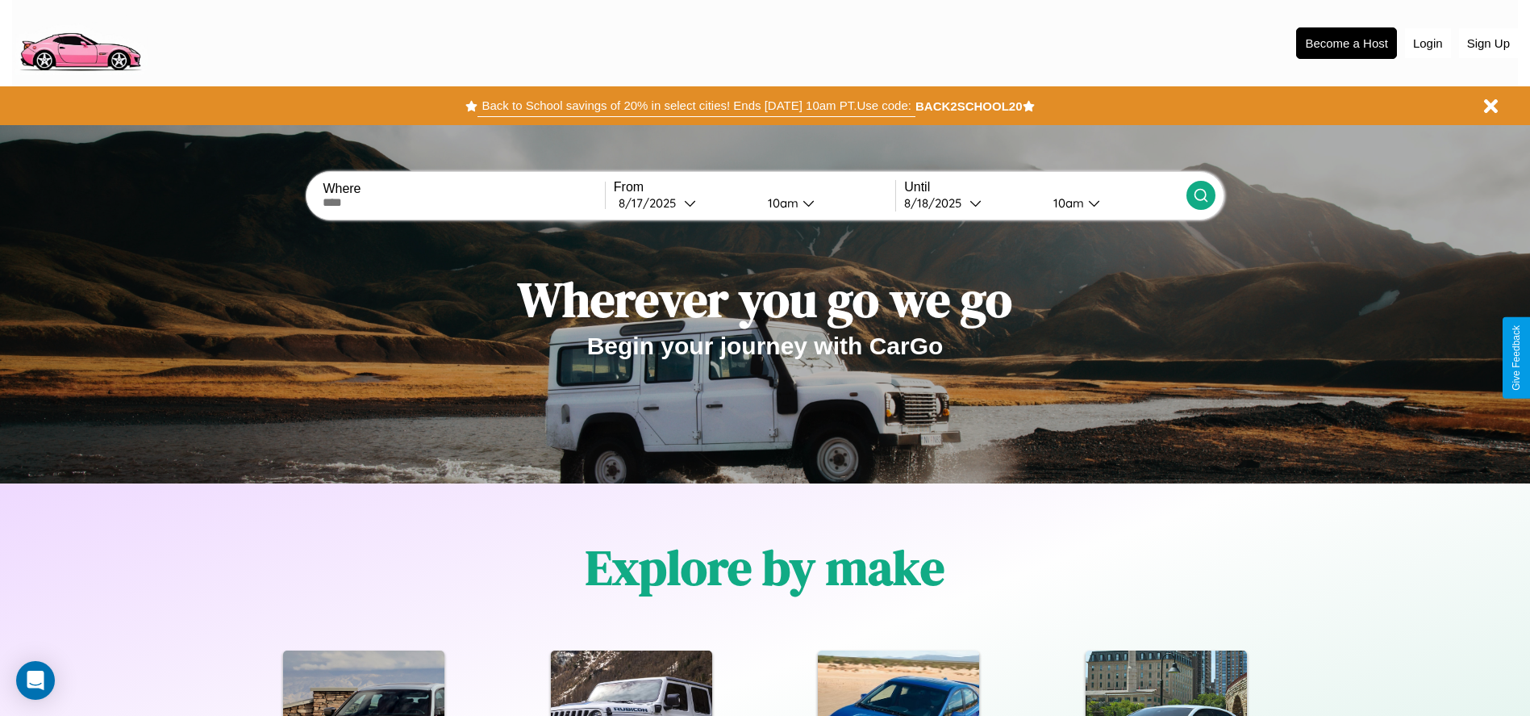 The width and height of the screenshot is (1530, 716). What do you see at coordinates (35, 680) in the screenshot?
I see `div: Open Intercom Messenger` at bounding box center [35, 680].